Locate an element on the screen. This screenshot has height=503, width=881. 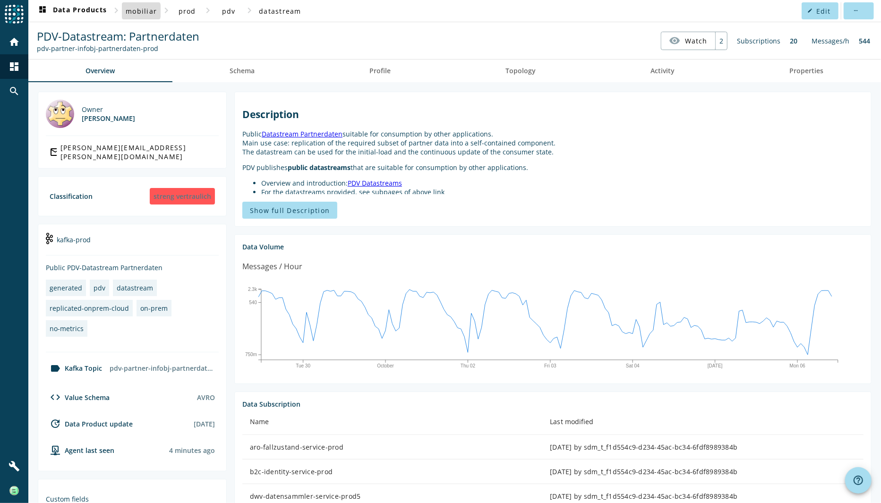
a: PDV Datastreams is located at coordinates (375, 183).